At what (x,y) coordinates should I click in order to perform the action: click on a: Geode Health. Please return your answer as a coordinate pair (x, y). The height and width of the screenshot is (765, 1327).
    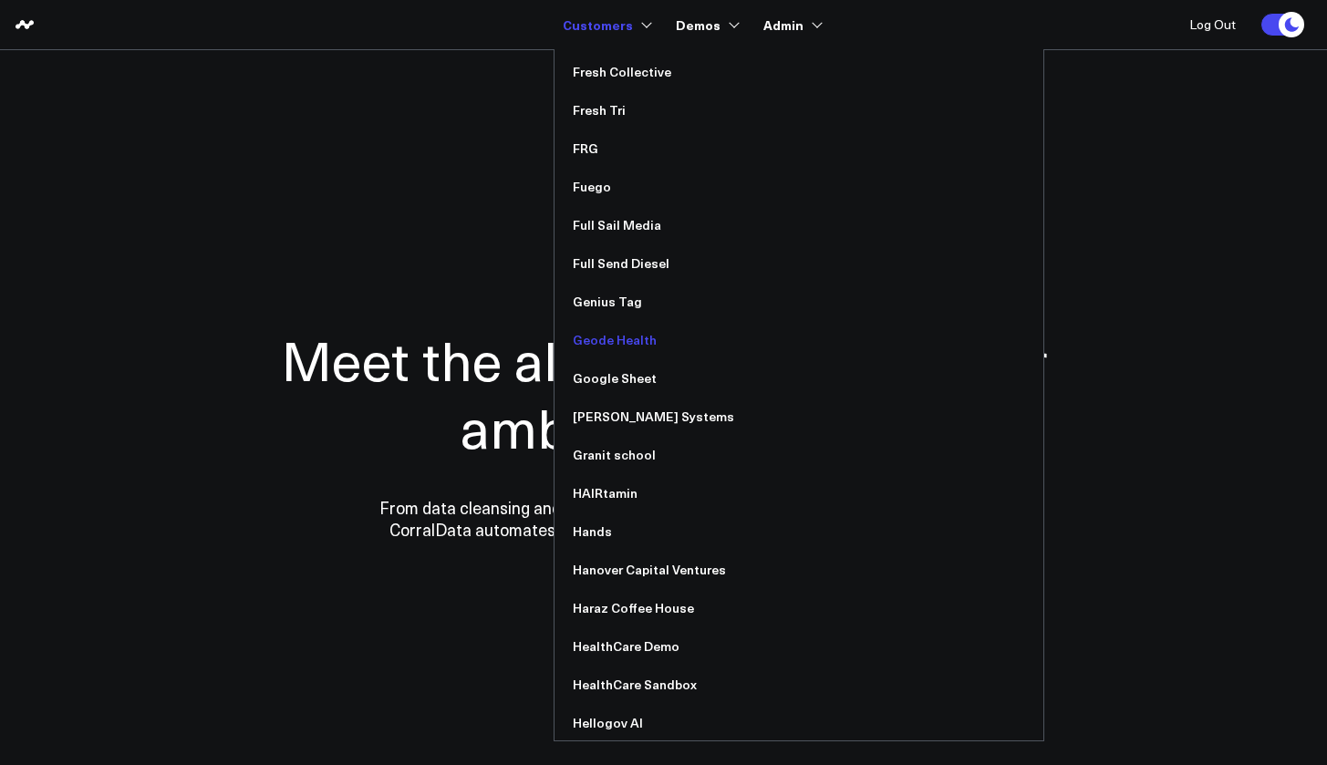
    Looking at the image, I should click on (799, 340).